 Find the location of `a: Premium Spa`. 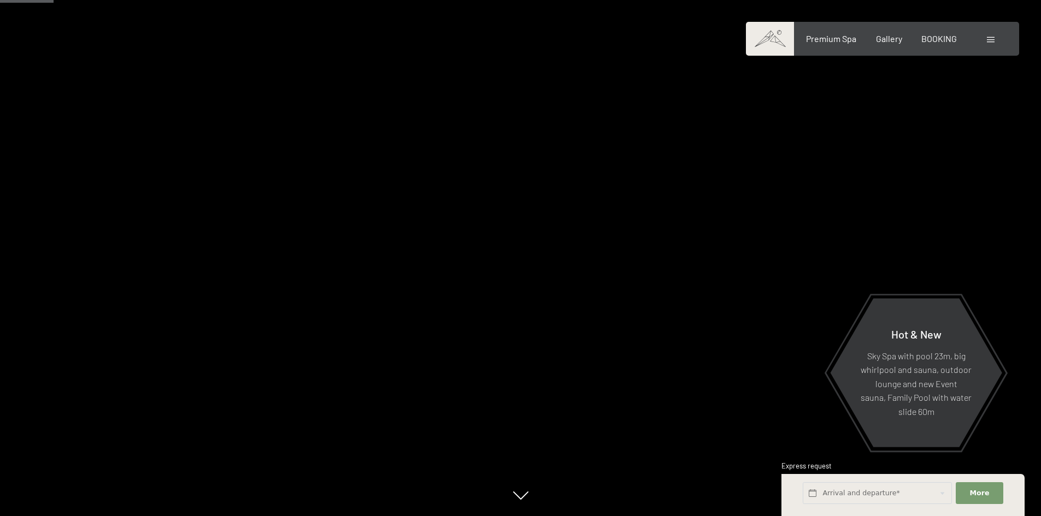

a: Premium Spa is located at coordinates (831, 38).